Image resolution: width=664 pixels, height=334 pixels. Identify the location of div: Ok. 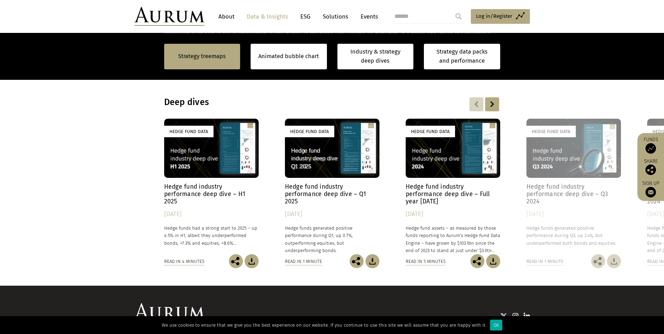
(496, 325).